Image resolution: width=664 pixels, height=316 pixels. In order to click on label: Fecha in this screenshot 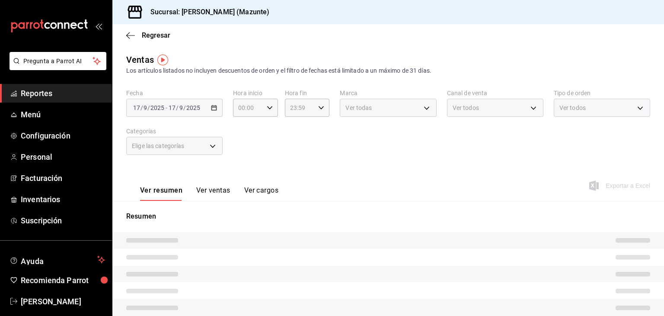, I will do `click(174, 93)`.